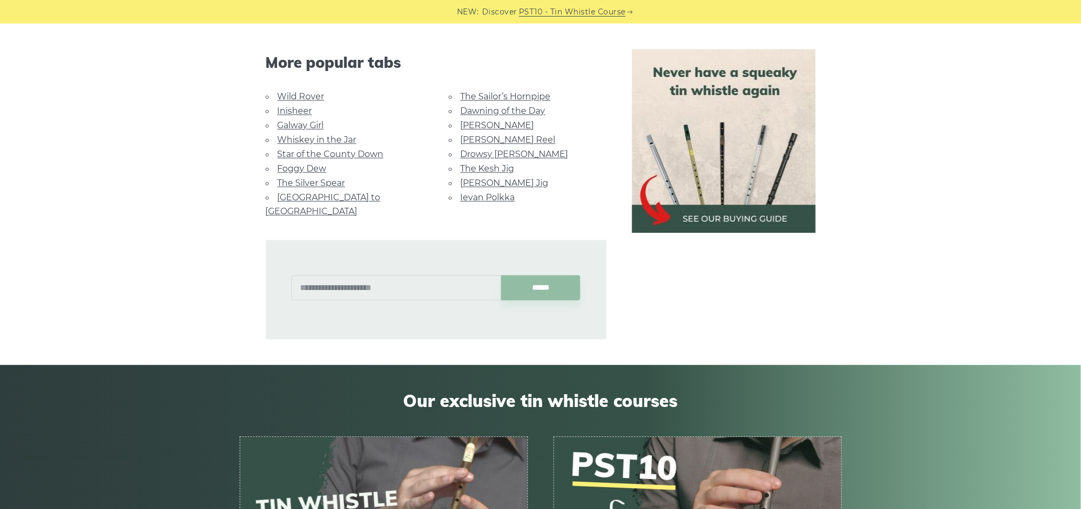 The height and width of the screenshot is (509, 1081). I want to click on a: Inisheer, so click(295, 111).